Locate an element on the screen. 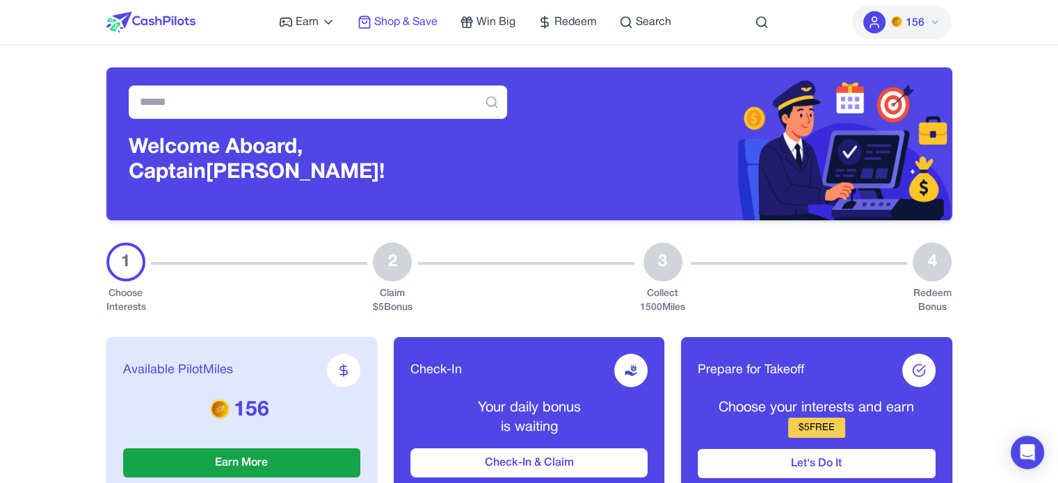 The height and width of the screenshot is (483, 1058). div: Redeem Bonus is located at coordinates (932, 301).